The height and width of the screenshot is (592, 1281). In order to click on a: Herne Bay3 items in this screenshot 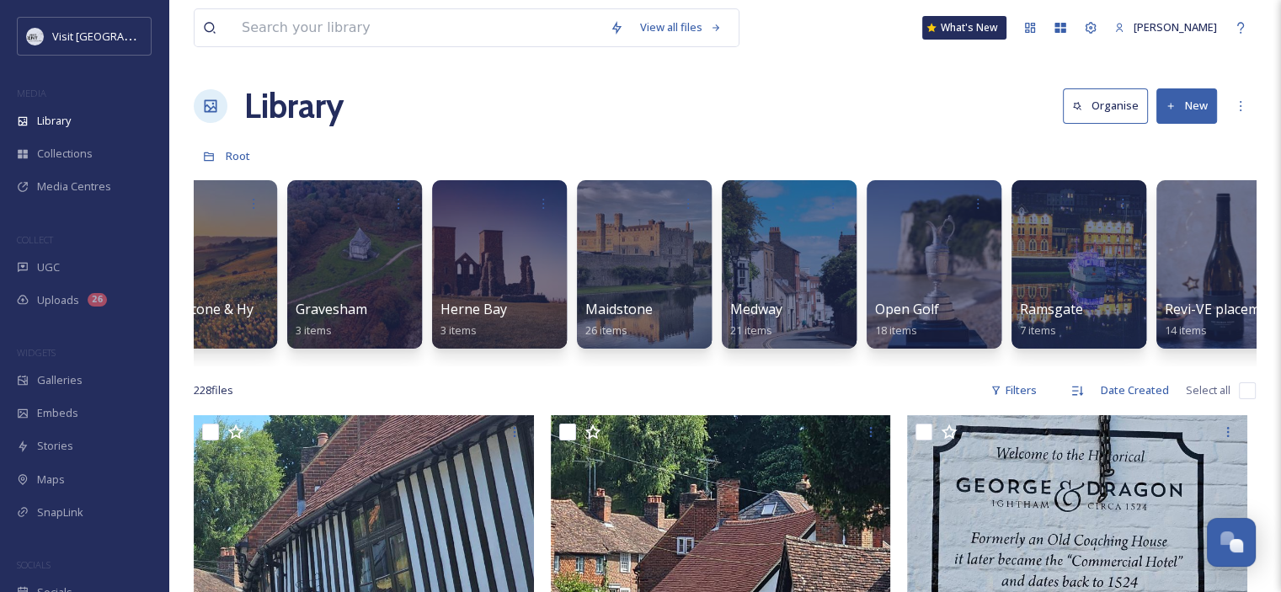, I will do `click(473, 319)`.